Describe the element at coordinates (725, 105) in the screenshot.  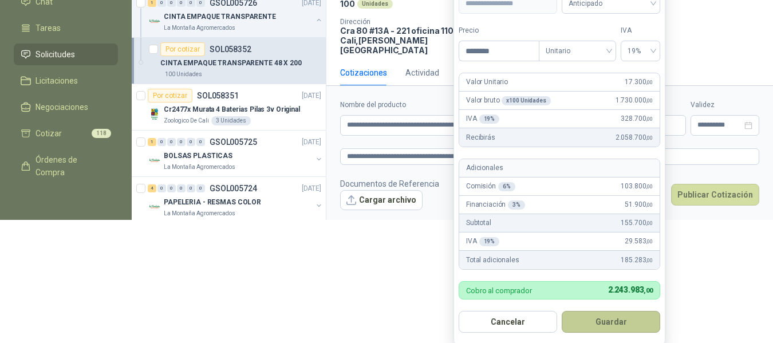
I see `label: Validez` at that location.